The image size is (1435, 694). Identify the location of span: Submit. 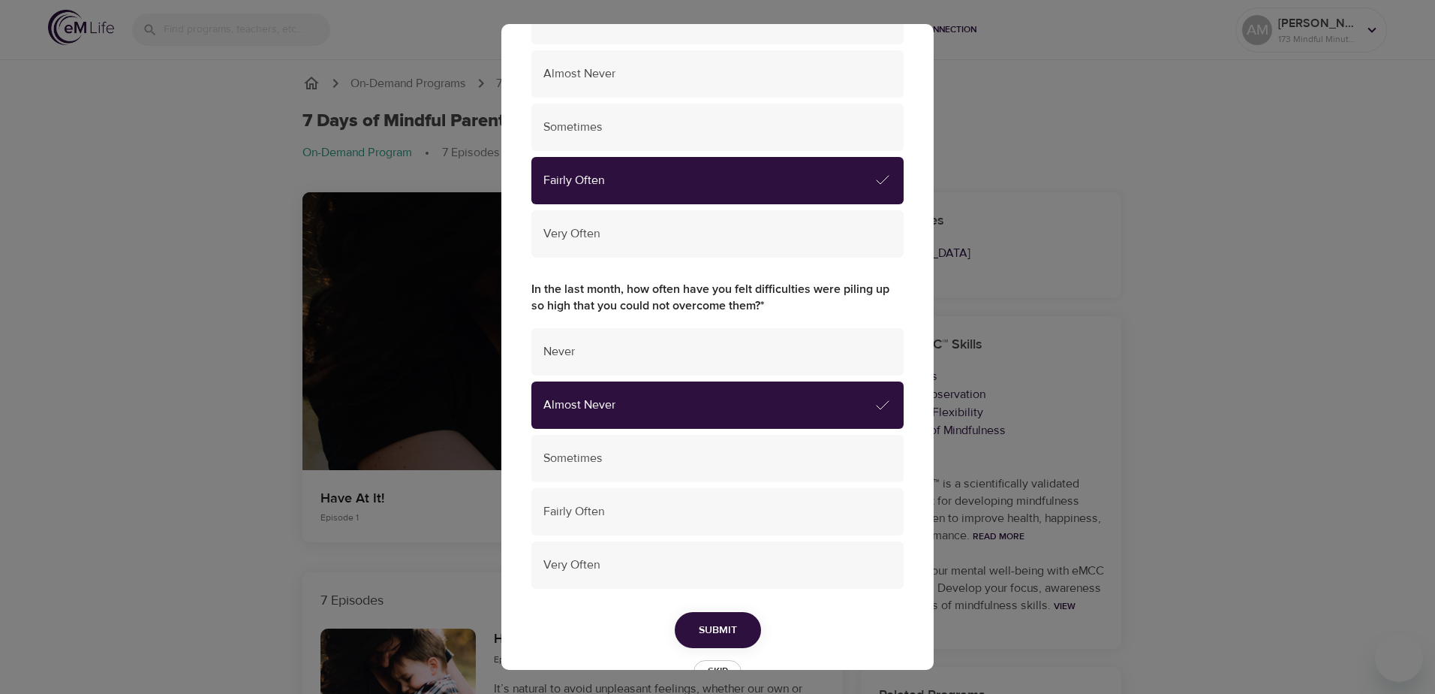
(718, 630).